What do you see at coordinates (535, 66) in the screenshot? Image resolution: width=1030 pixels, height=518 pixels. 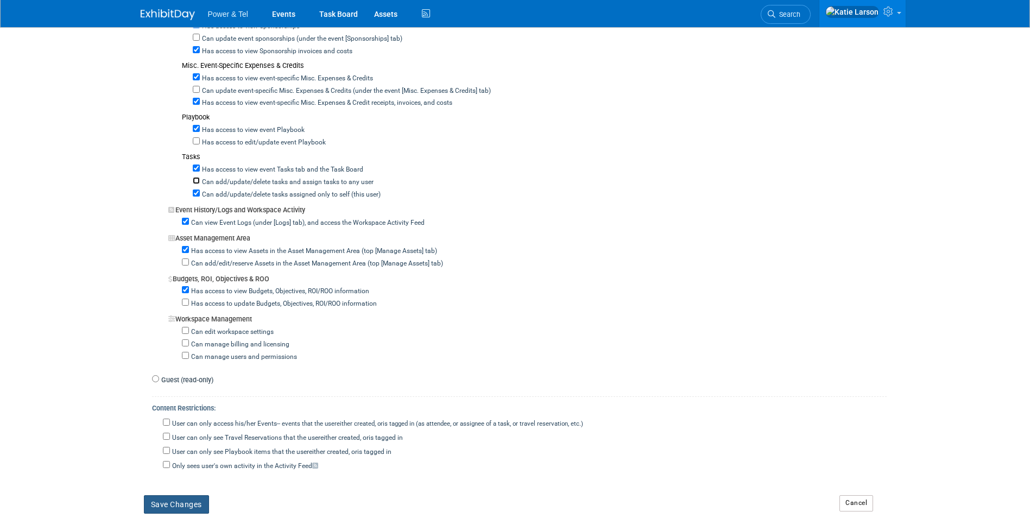 I see `div: Misc. Event-Specific Expenses & Credits` at bounding box center [535, 66].